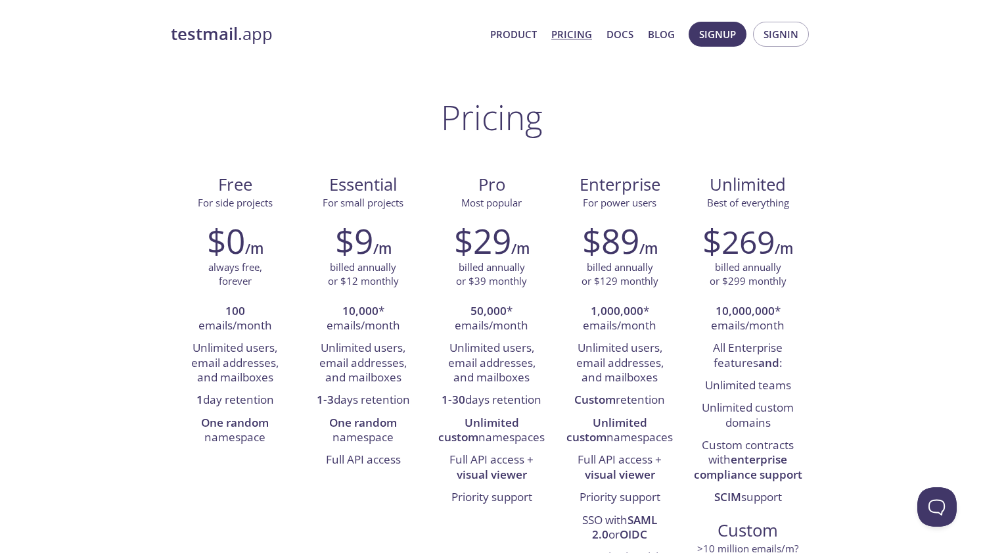  Describe the element at coordinates (492, 117) in the screenshot. I see `h1: Pricing` at that location.